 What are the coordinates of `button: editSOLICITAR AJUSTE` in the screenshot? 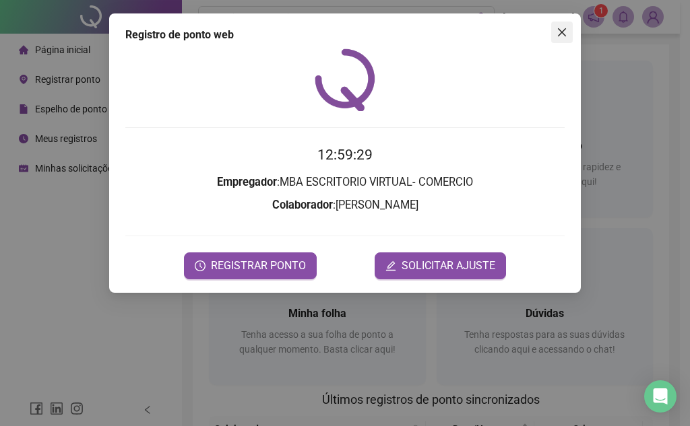 It's located at (440, 266).